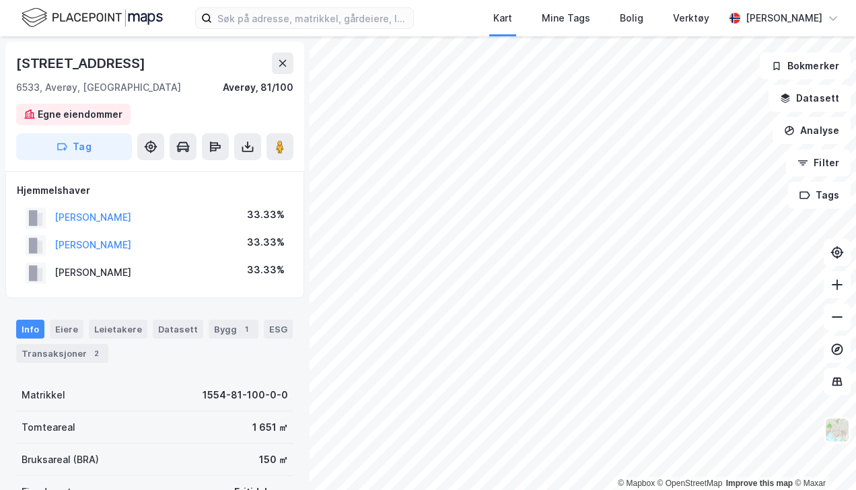  What do you see at coordinates (812, 131) in the screenshot?
I see `button: Analyse` at bounding box center [812, 131].